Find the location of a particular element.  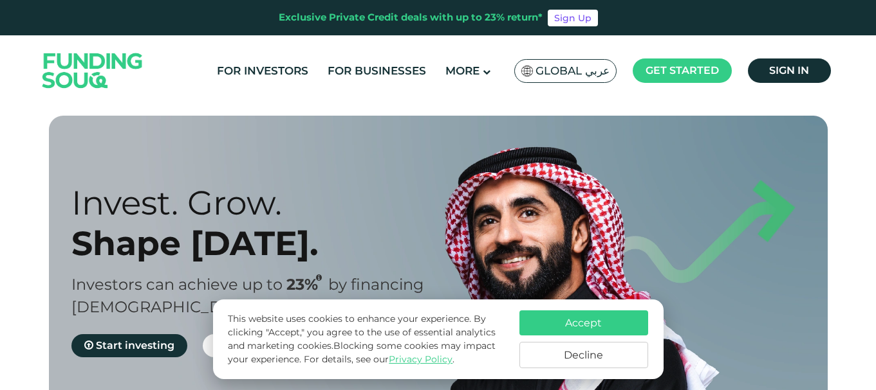

a: Get funded is located at coordinates (251, 346).